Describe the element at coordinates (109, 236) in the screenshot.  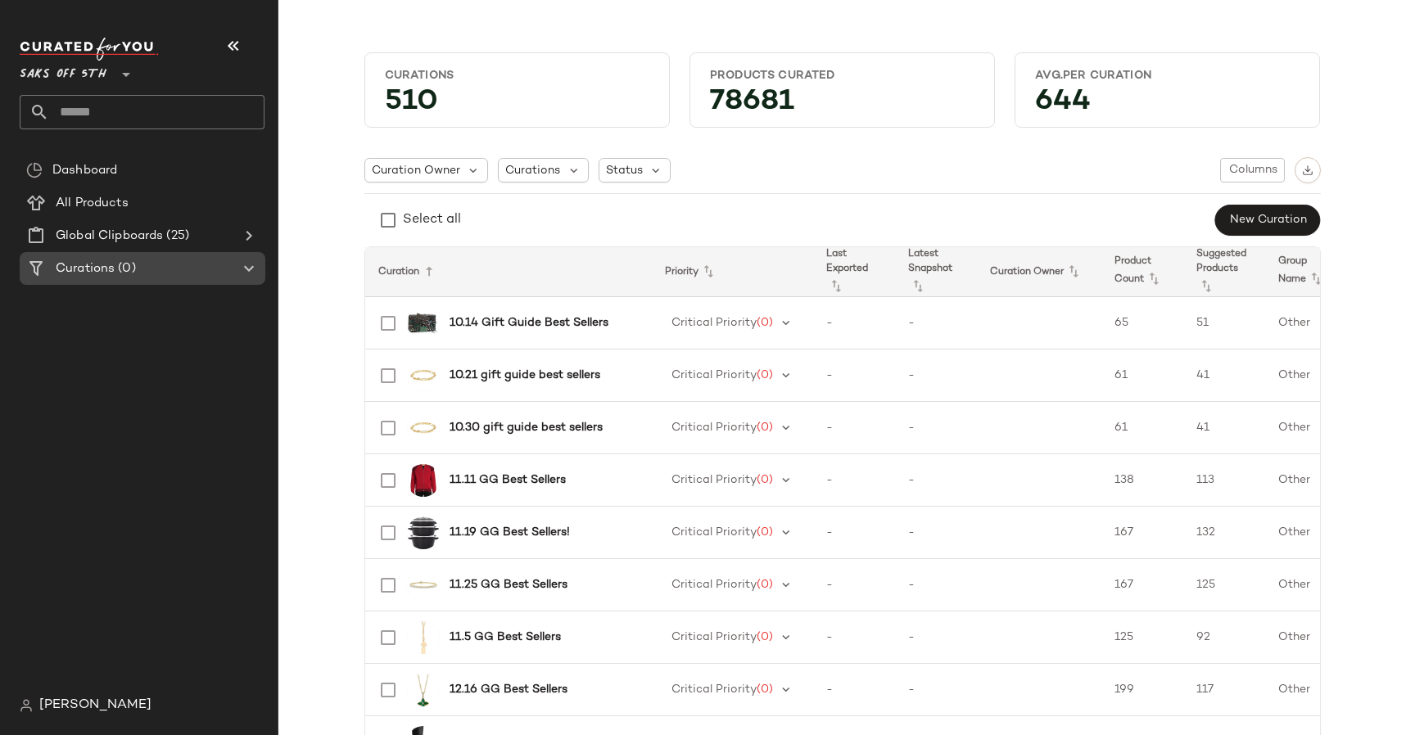
I see `span: Global Clipboards` at that location.